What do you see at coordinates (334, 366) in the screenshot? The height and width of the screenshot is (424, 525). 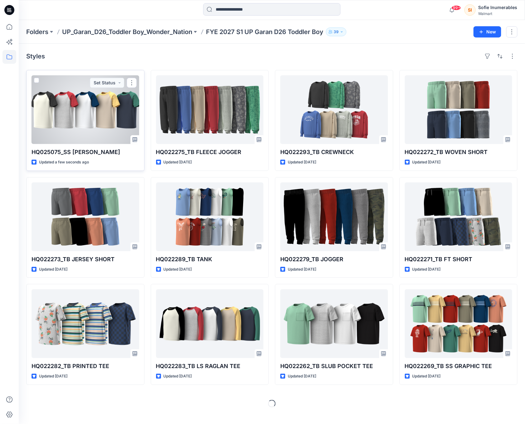 I see `p: HQ022262_TB SLUB POCKET TEE` at bounding box center [334, 366].